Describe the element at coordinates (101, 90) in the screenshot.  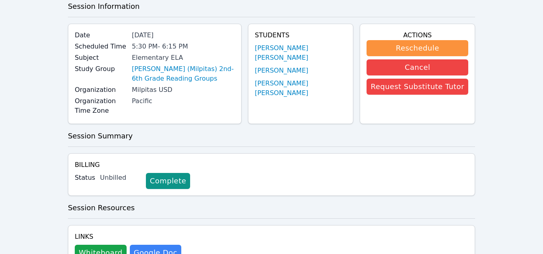
I see `label: Organization` at that location.